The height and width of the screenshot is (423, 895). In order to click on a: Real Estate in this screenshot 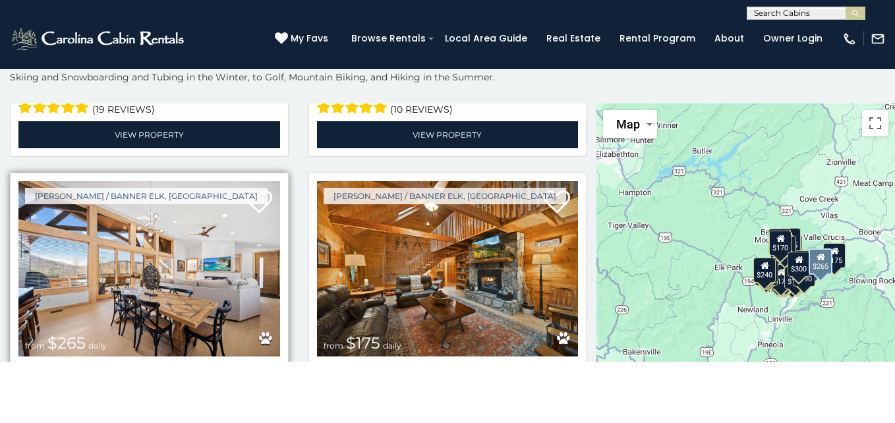, I will do `click(573, 38)`.